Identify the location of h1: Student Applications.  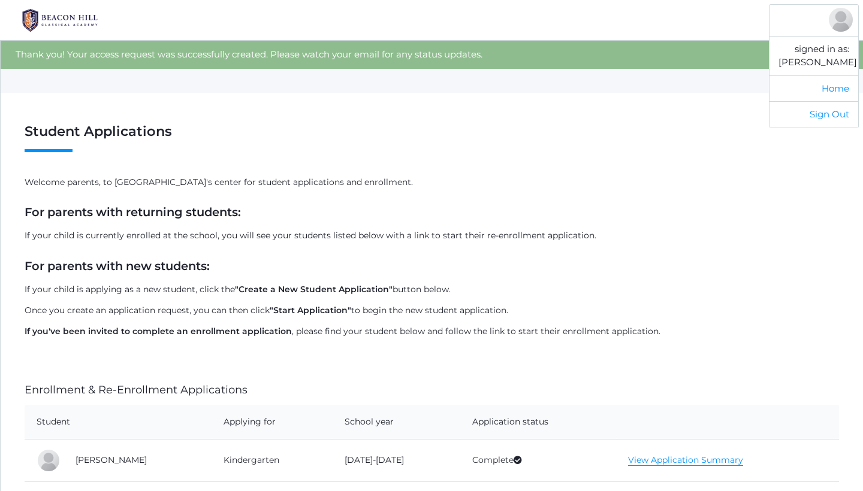
(432, 138).